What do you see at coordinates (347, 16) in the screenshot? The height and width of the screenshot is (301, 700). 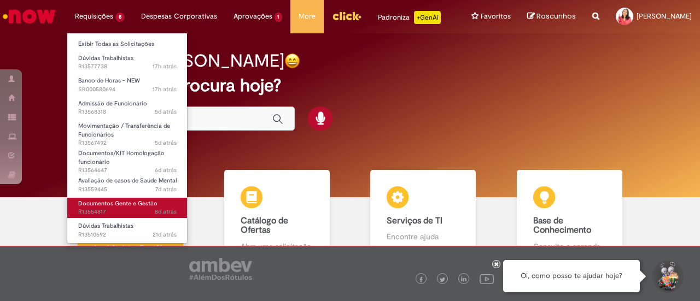 I see `img: click_logo_yellow_360x200.png` at bounding box center [347, 16].